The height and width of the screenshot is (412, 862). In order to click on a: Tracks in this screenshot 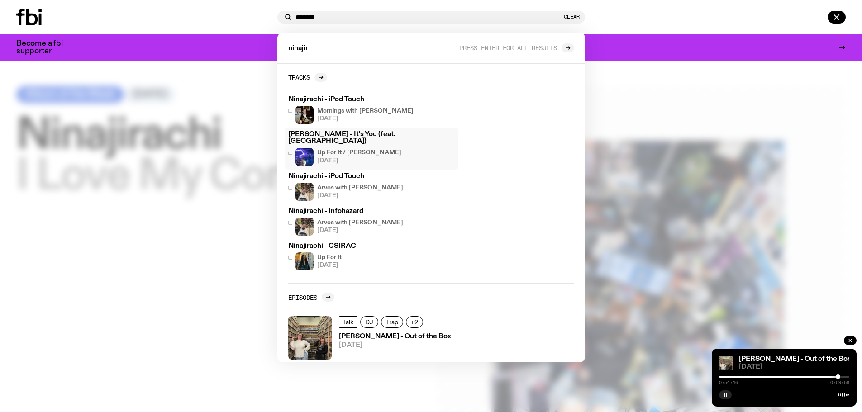, I will do `click(308, 77)`.